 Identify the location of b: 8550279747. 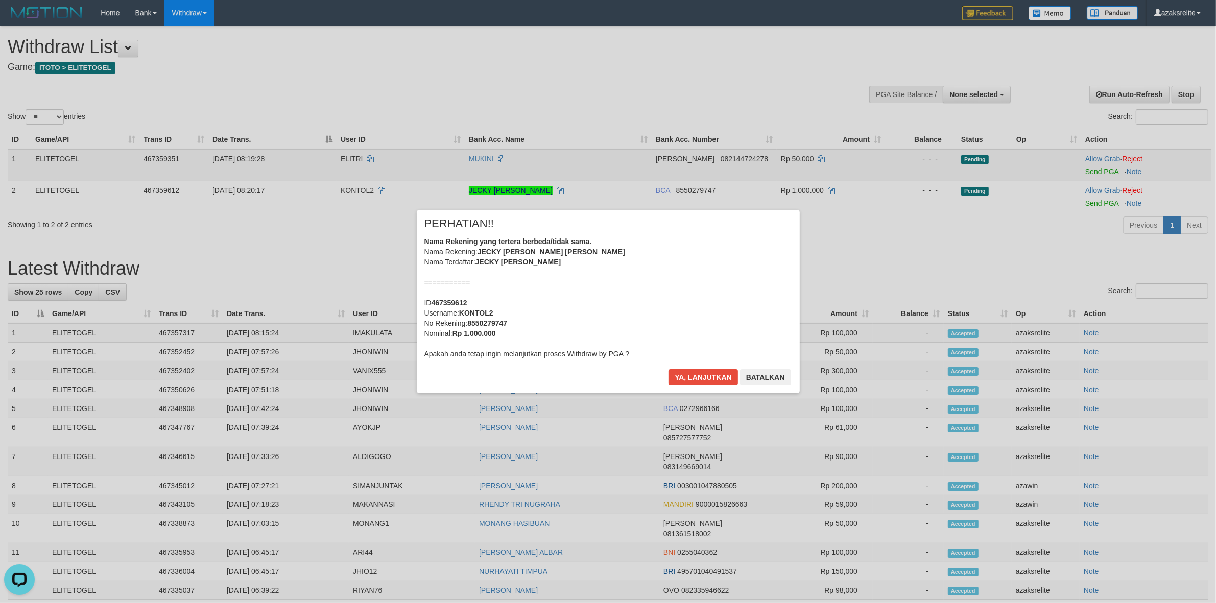
(487, 323).